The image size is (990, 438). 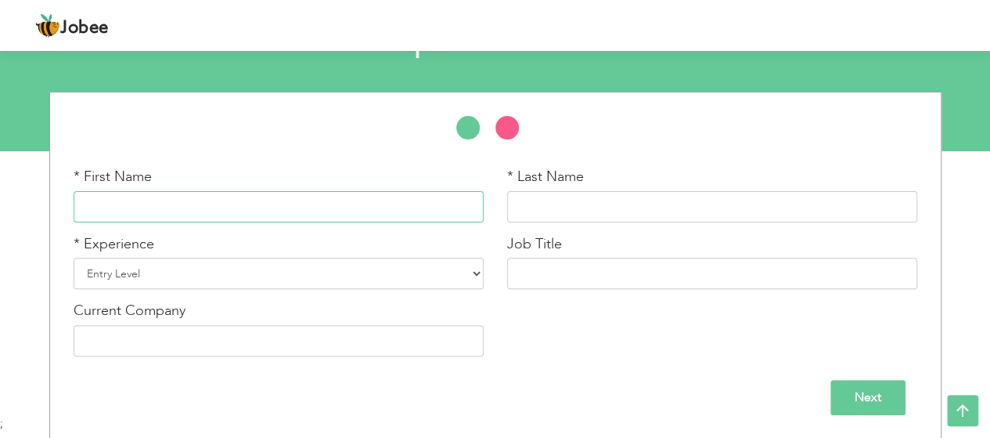 What do you see at coordinates (868, 397) in the screenshot?
I see `input: Next` at bounding box center [868, 397].